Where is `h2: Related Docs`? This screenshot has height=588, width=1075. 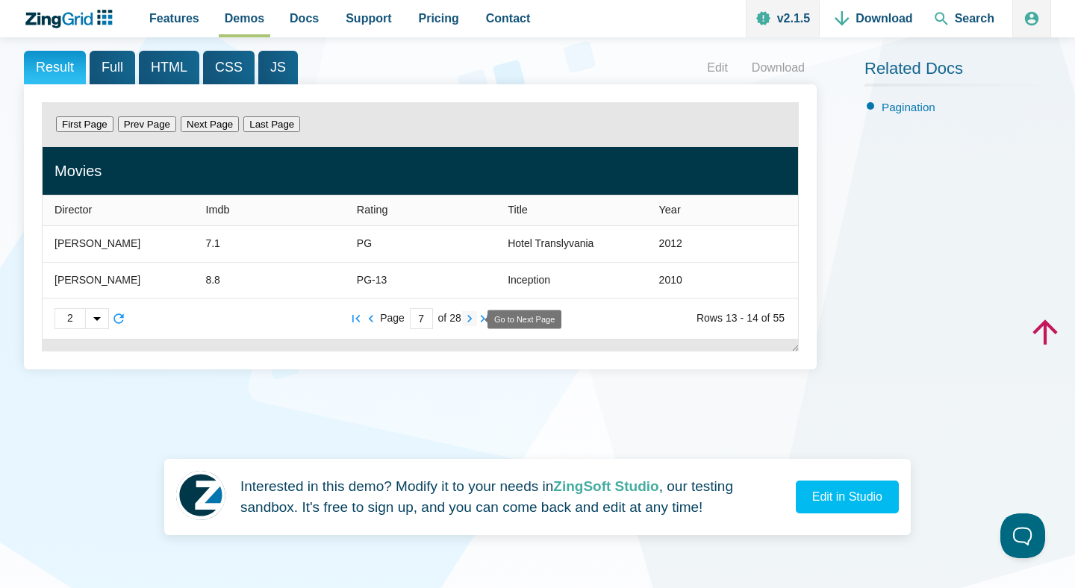 h2: Related Docs is located at coordinates (958, 72).